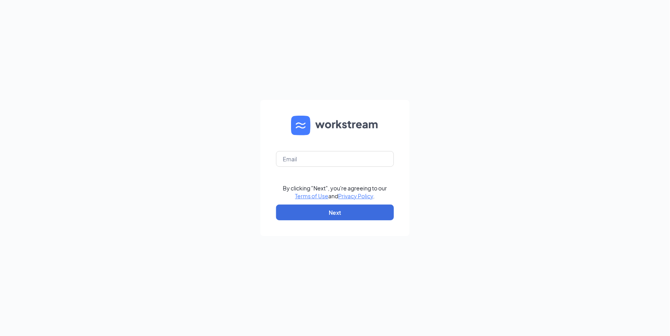 The width and height of the screenshot is (670, 336). What do you see at coordinates (335, 192) in the screenshot?
I see `div: By clicking "Next", you're agreeing to our and .` at bounding box center [335, 192].